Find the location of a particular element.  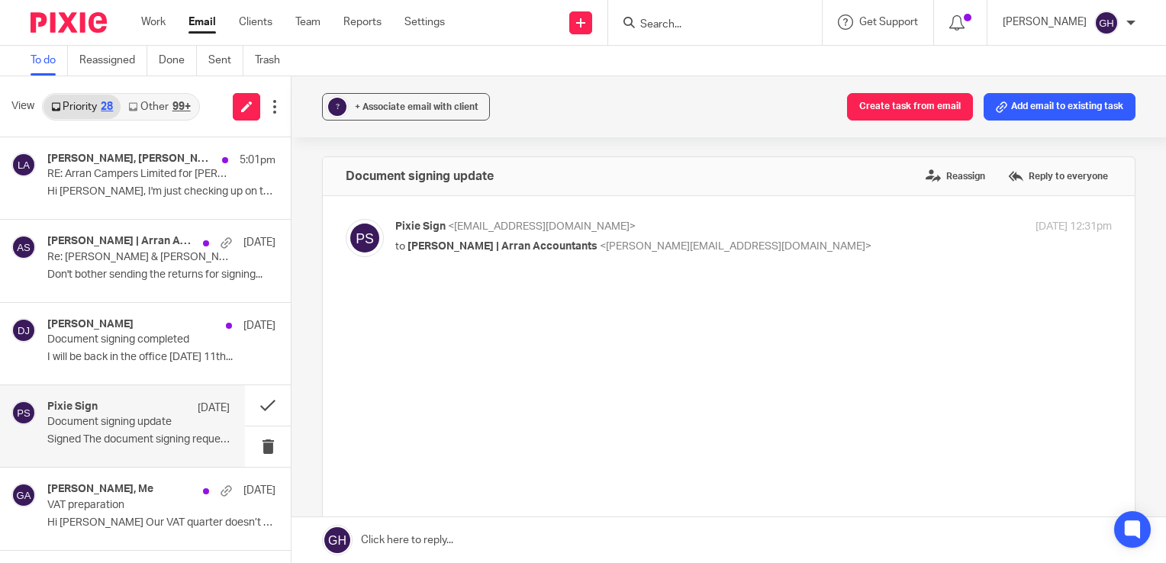

div: 99+ is located at coordinates (182, 107).